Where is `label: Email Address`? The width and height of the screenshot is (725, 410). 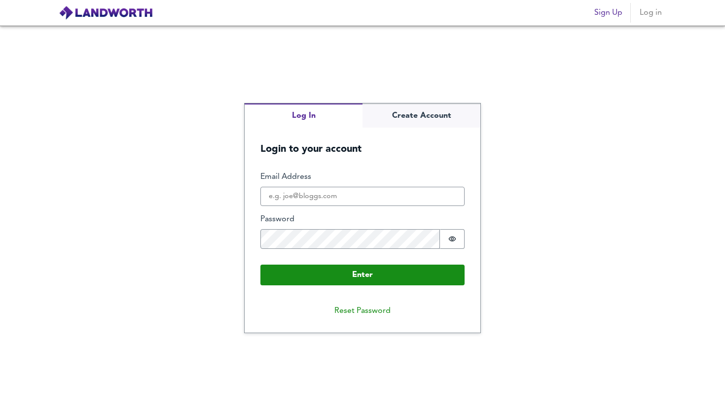
label: Email Address is located at coordinates (362, 177).